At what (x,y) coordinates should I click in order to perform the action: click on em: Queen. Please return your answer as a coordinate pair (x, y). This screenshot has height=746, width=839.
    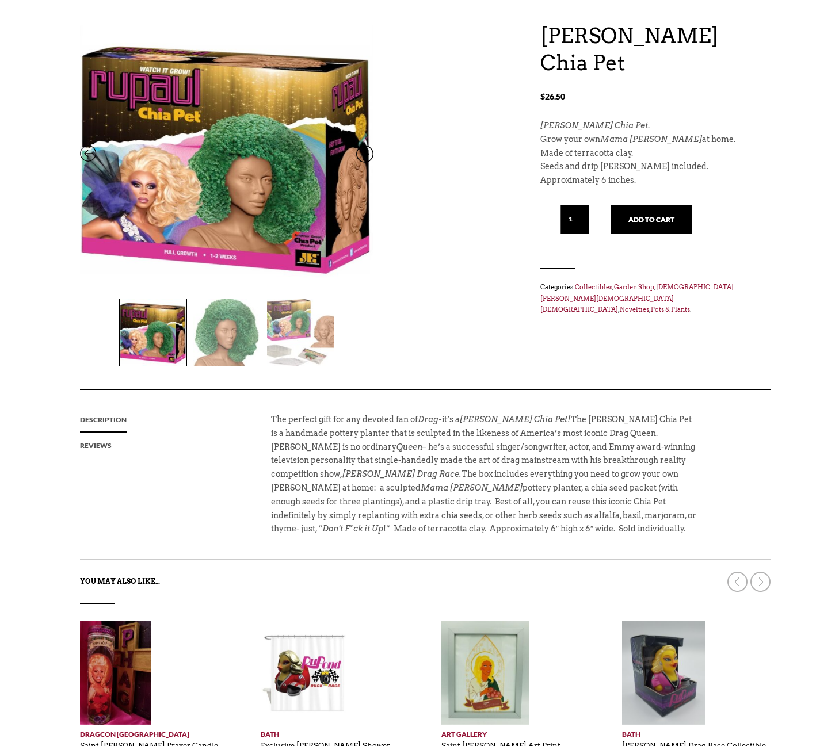
    Looking at the image, I should click on (409, 447).